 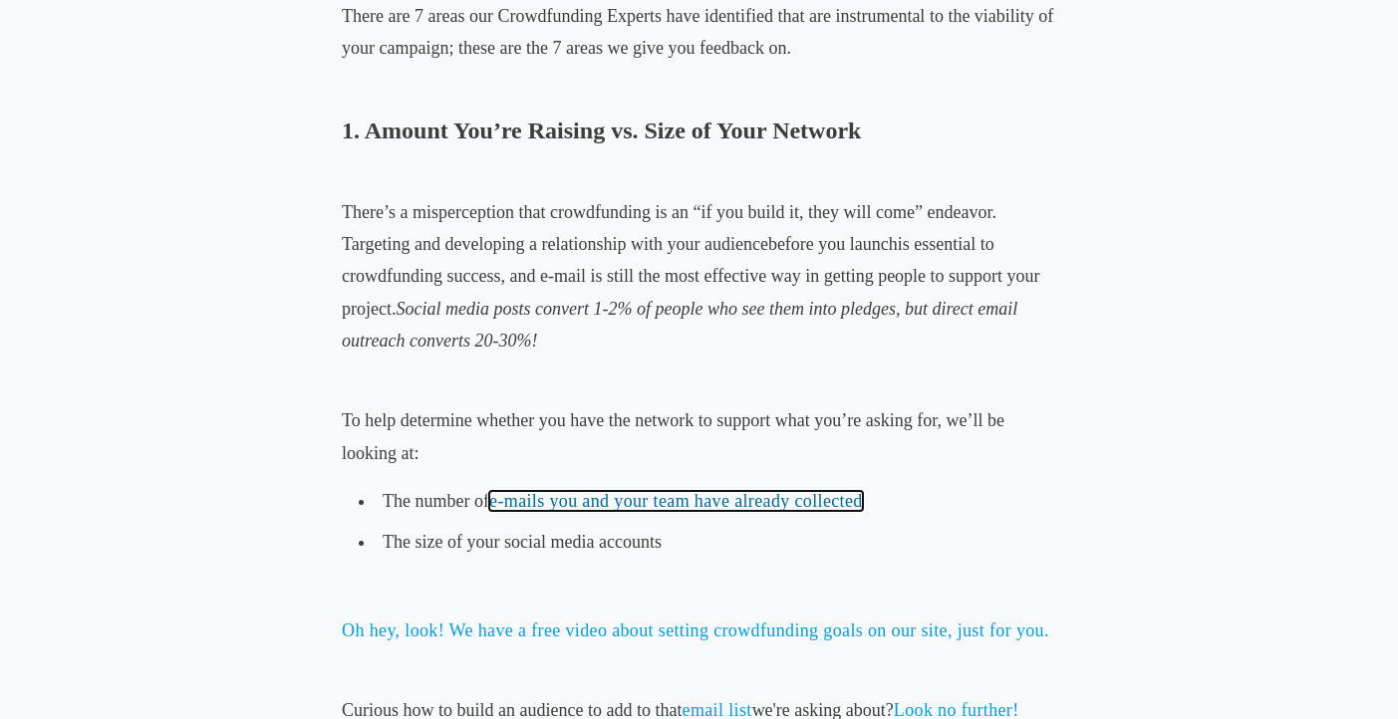 I want to click on span: The size of your social media accounts, so click(x=522, y=542).